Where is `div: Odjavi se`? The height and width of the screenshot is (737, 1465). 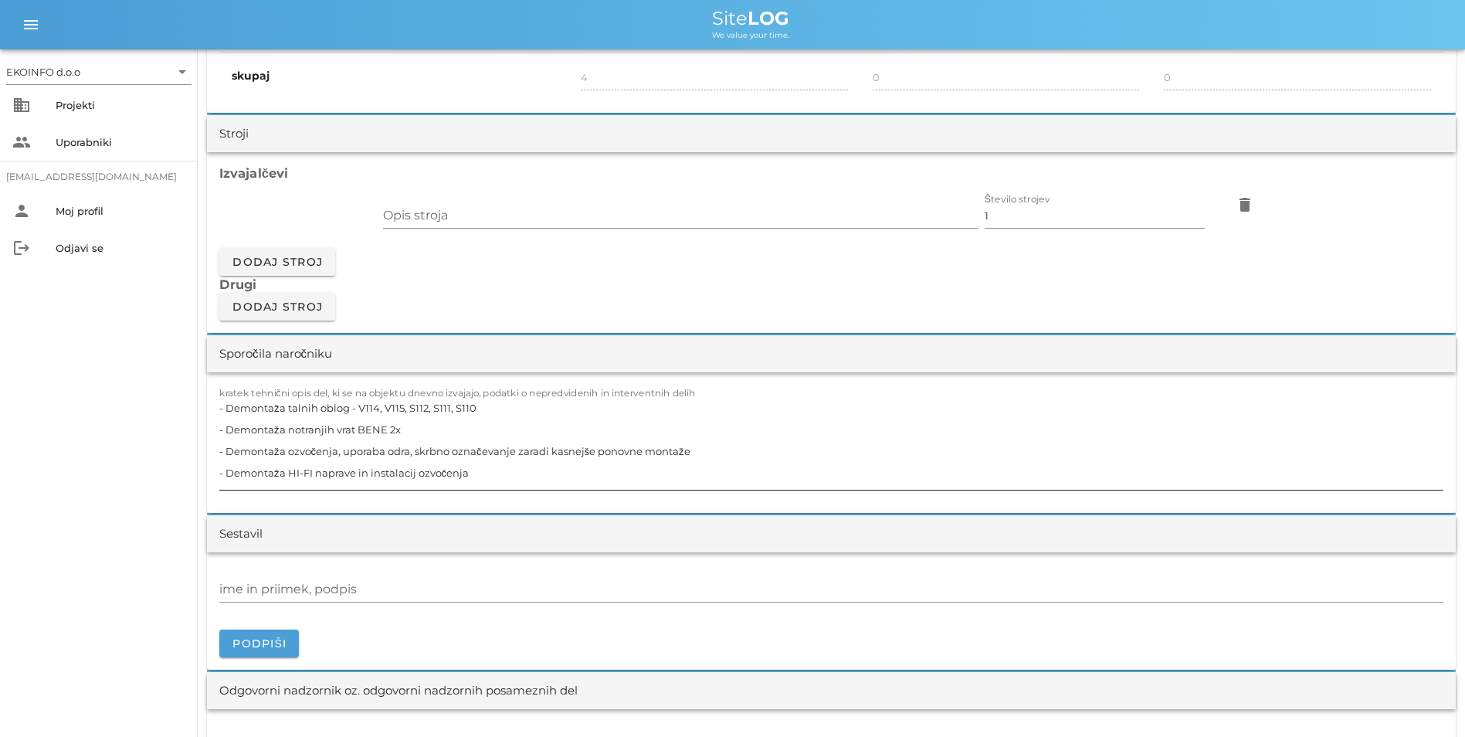
div: Odjavi se is located at coordinates (120, 248).